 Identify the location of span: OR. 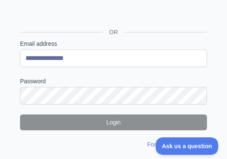
(113, 32).